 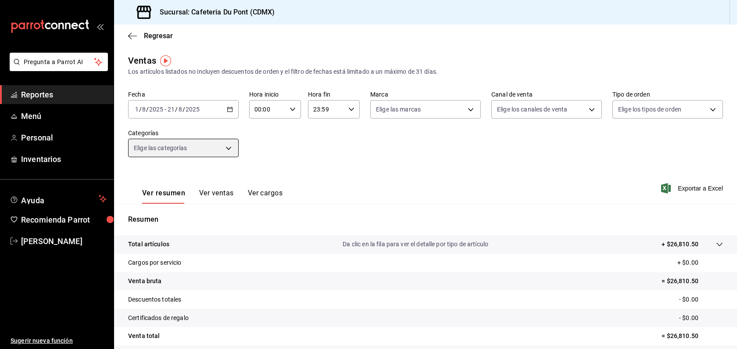 What do you see at coordinates (650, 109) in the screenshot?
I see `span: Elige los tipos de orden` at bounding box center [650, 109].